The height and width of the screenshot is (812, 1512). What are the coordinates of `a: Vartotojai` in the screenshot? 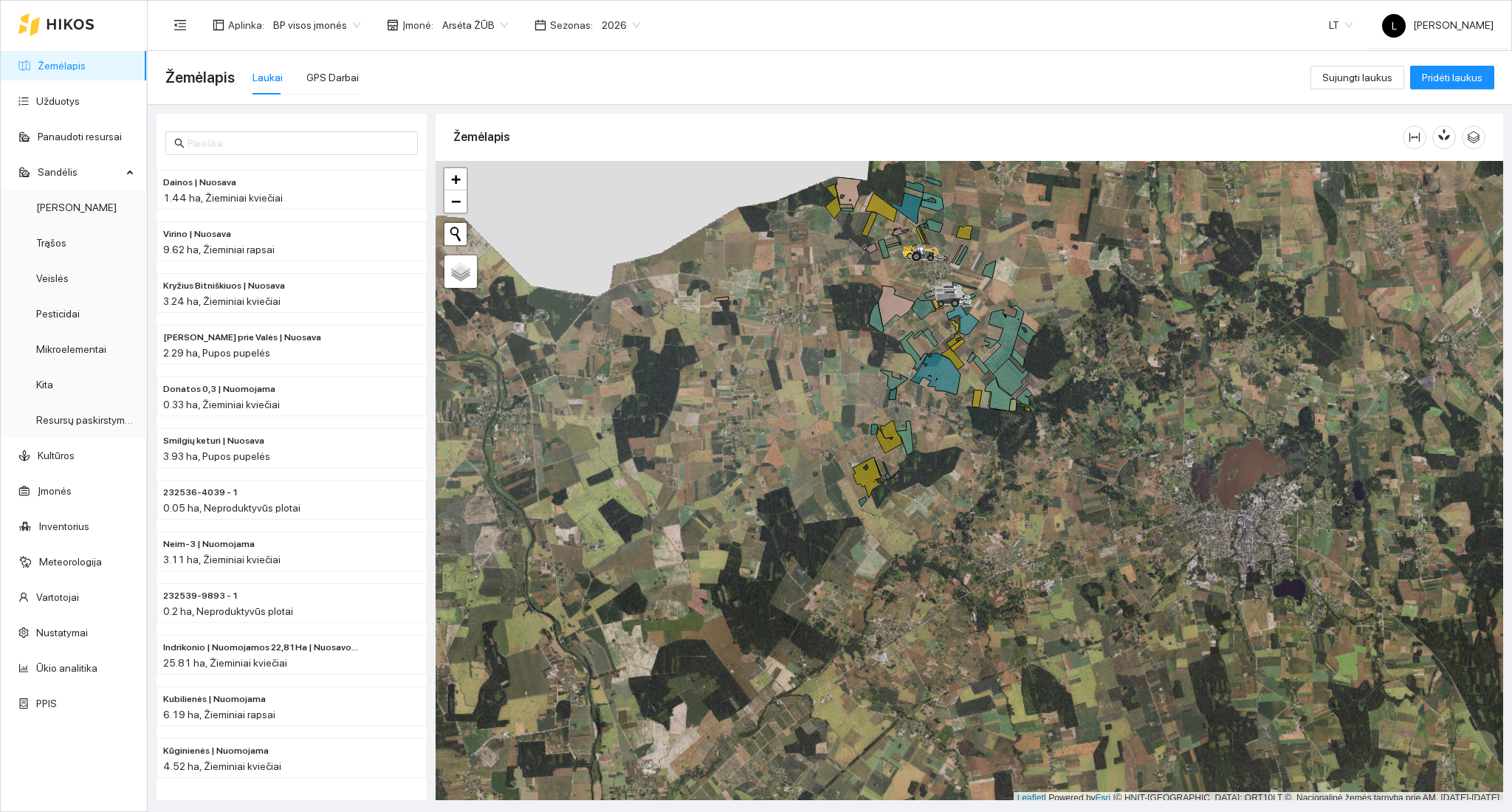 It's located at (58, 597).